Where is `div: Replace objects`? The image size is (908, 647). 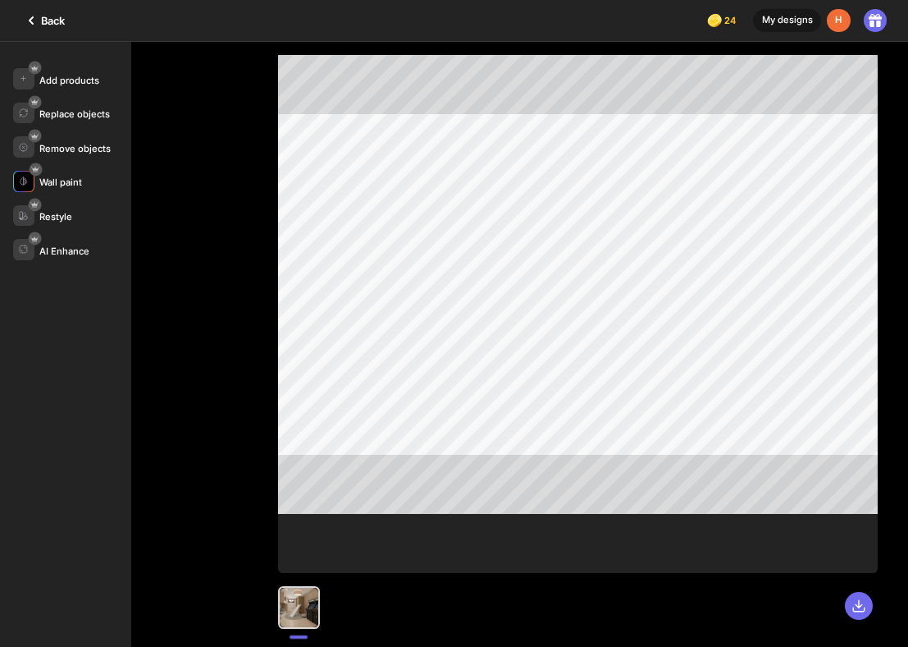
div: Replace objects is located at coordinates (75, 114).